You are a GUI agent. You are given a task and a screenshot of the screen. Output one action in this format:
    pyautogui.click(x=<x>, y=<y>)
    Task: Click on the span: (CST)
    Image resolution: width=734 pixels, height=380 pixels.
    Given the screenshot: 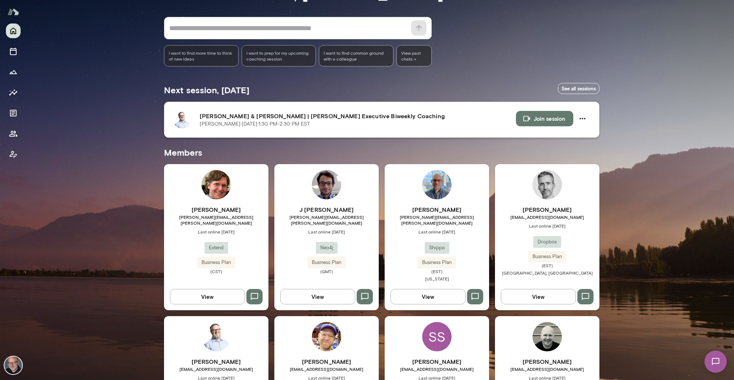 What is the action you would take?
    pyautogui.click(x=216, y=272)
    